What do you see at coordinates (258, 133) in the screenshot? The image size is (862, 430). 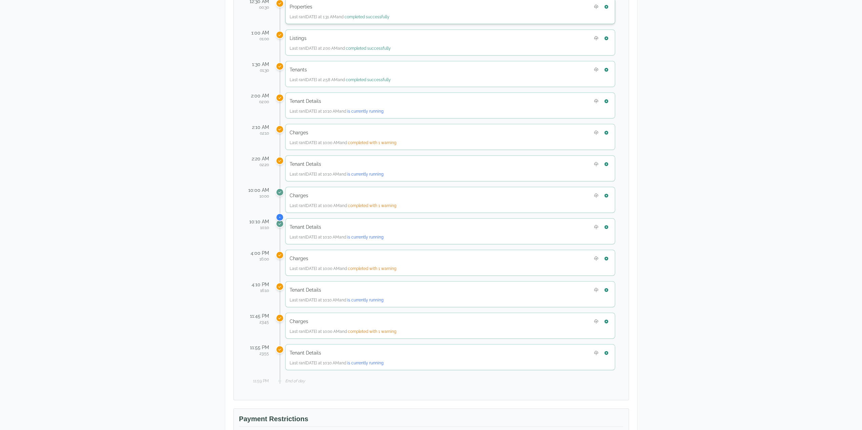 I see `div: 02:10` at bounding box center [258, 133].